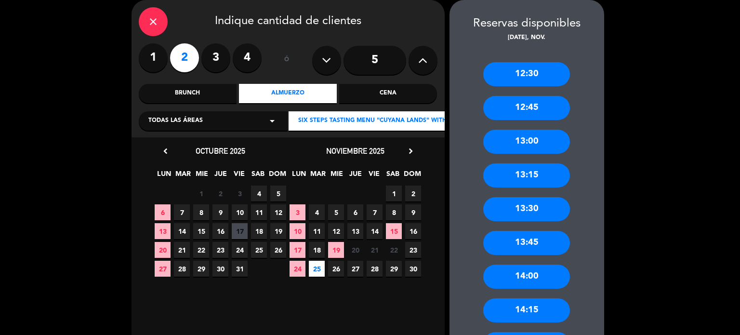 This screenshot has height=335, width=740. I want to click on span: Todas las áreas, so click(175, 121).